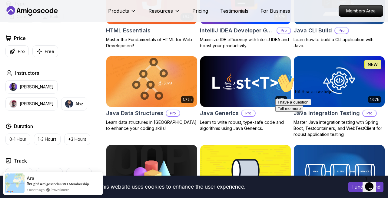 This screenshot has width=388, height=198. Describe the element at coordinates (19, 174) in the screenshot. I see `button: Front End` at that location.